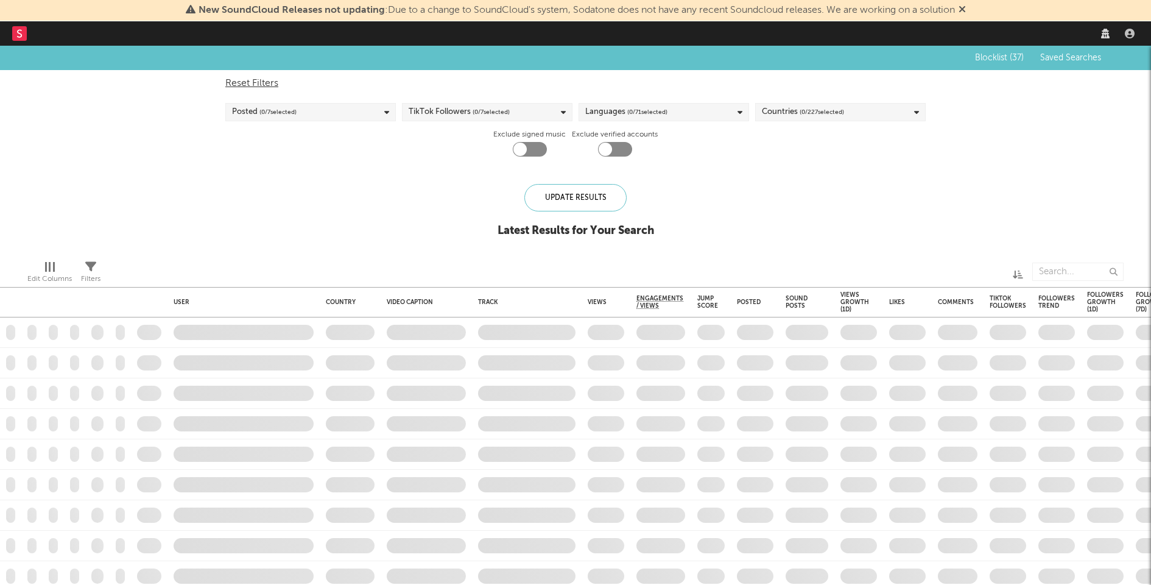 This screenshot has width=1151, height=585. What do you see at coordinates (576, 197) in the screenshot?
I see `div: Update Results` at bounding box center [576, 197].